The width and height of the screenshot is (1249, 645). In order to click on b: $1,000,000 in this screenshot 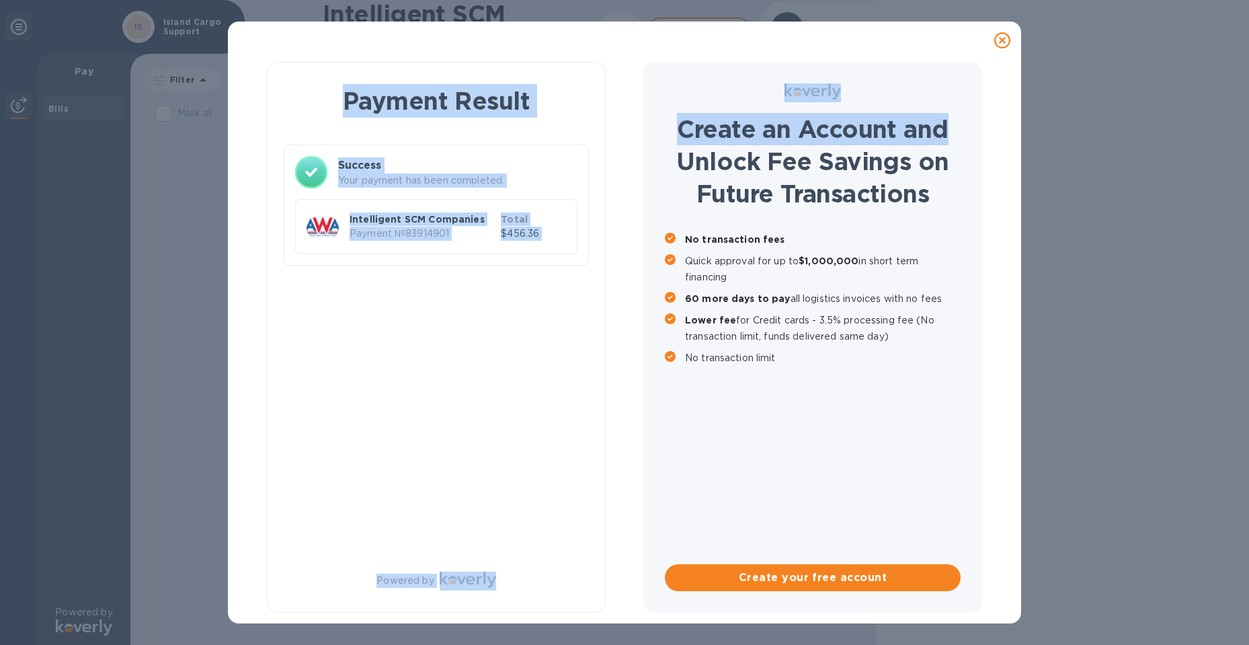, I will do `click(828, 261)`.